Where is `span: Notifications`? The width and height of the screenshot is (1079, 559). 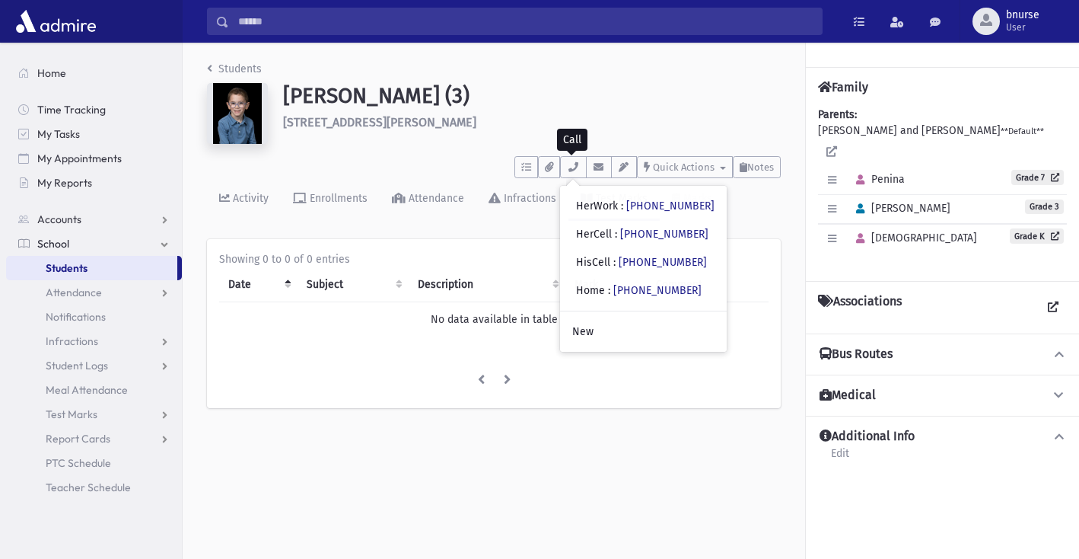
span: Notifications is located at coordinates (75, 317).